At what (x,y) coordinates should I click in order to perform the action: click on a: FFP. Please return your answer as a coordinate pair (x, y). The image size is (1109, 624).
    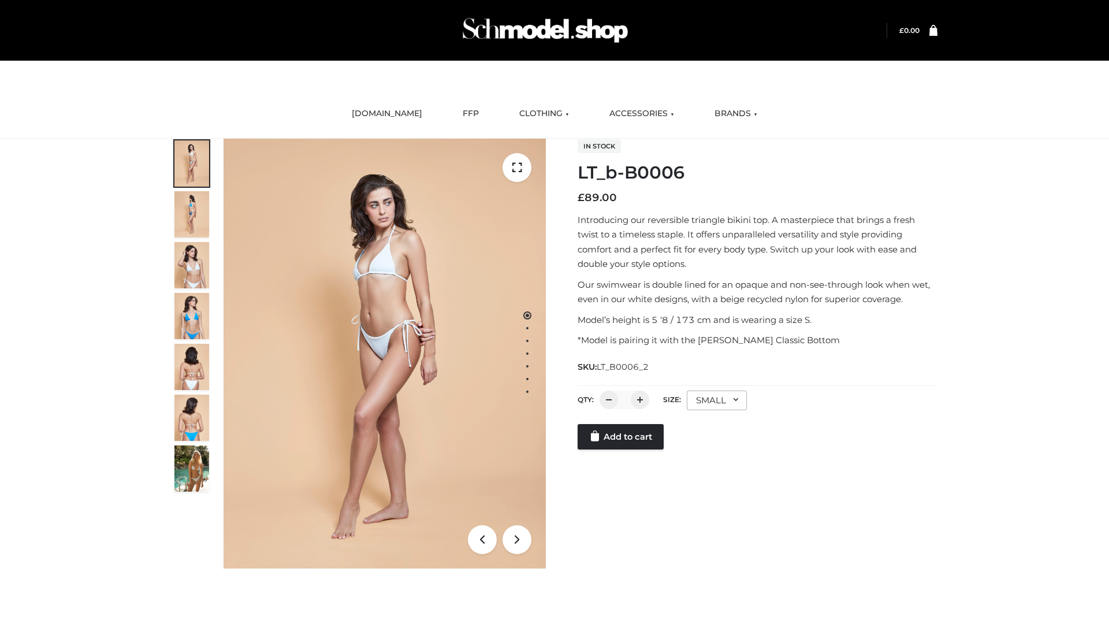
    Looking at the image, I should click on (471, 114).